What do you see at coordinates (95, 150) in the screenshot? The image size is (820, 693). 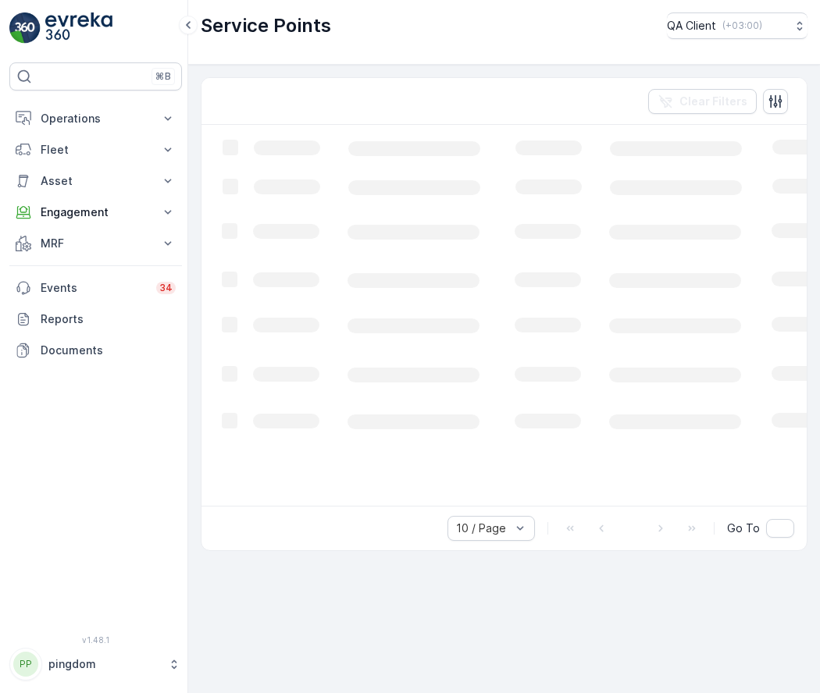 I see `p: Fleet` at bounding box center [95, 150].